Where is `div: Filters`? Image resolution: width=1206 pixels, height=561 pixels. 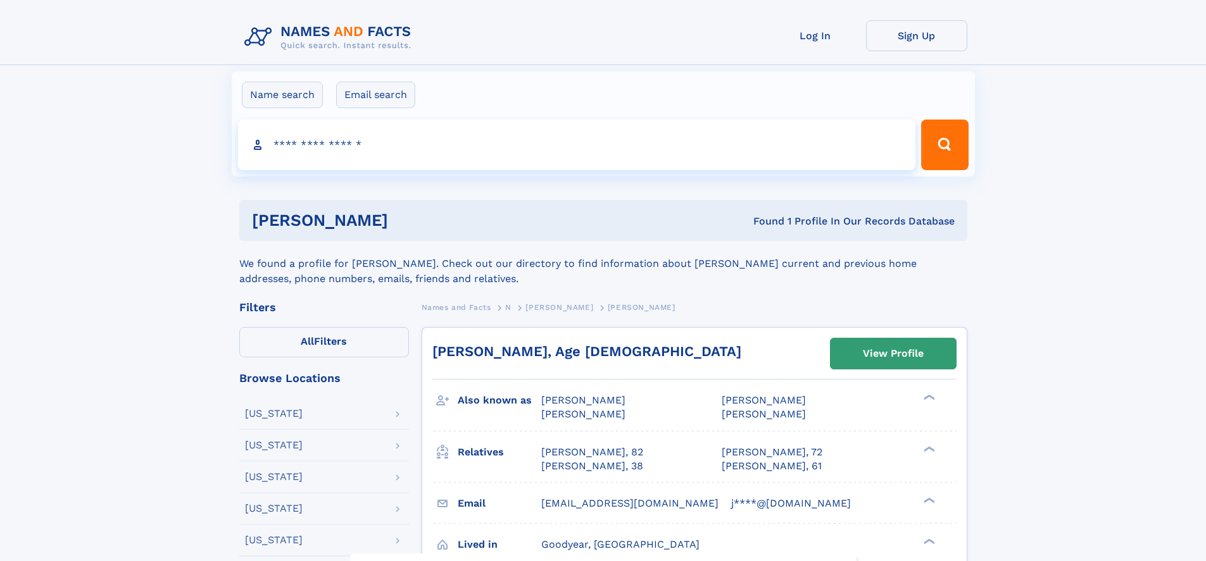
div: Filters is located at coordinates (324, 308).